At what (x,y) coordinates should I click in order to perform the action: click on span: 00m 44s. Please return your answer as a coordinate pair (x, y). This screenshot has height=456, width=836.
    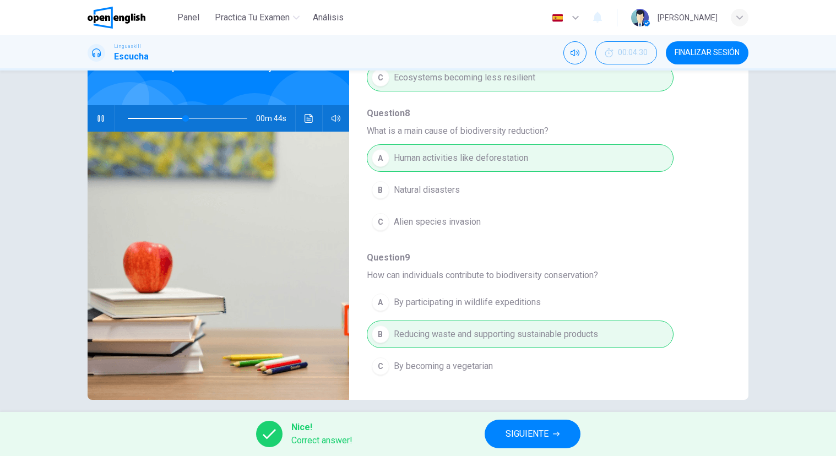
    Looking at the image, I should click on (275, 118).